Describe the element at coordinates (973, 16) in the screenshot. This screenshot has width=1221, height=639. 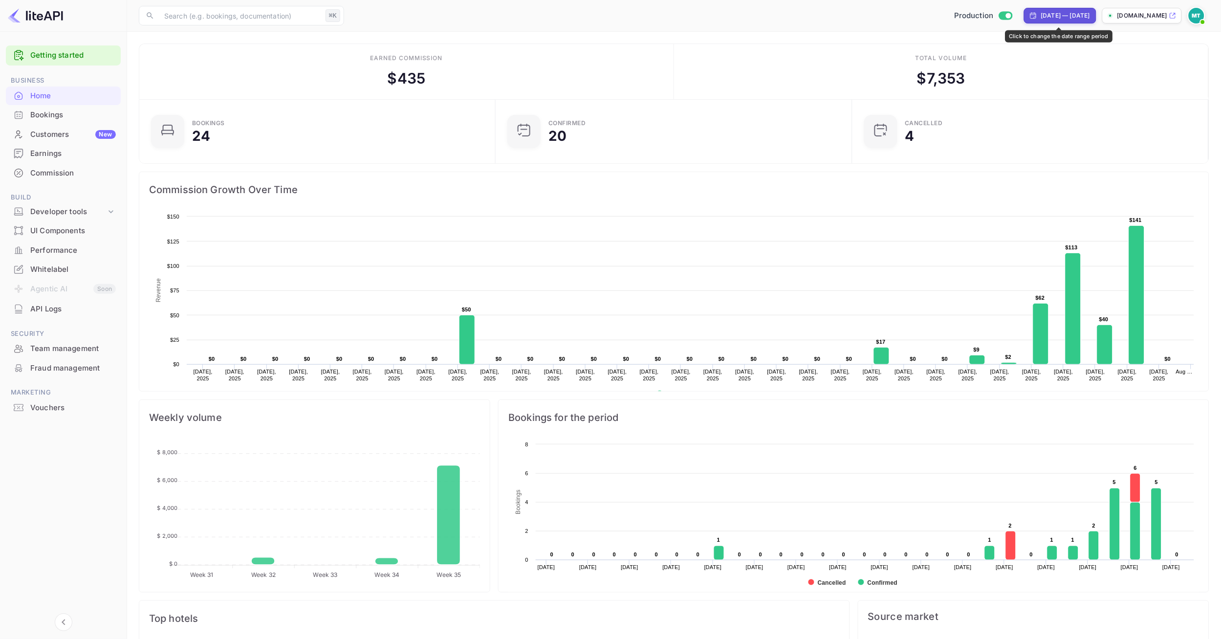
I see `span: Production` at that location.